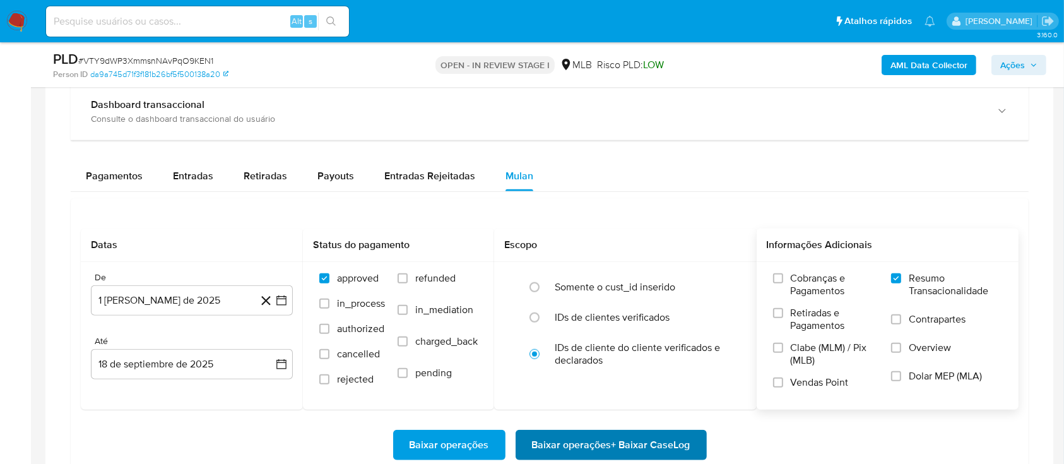  Describe the element at coordinates (1047, 35) in the screenshot. I see `span: 3.160.0` at that location.